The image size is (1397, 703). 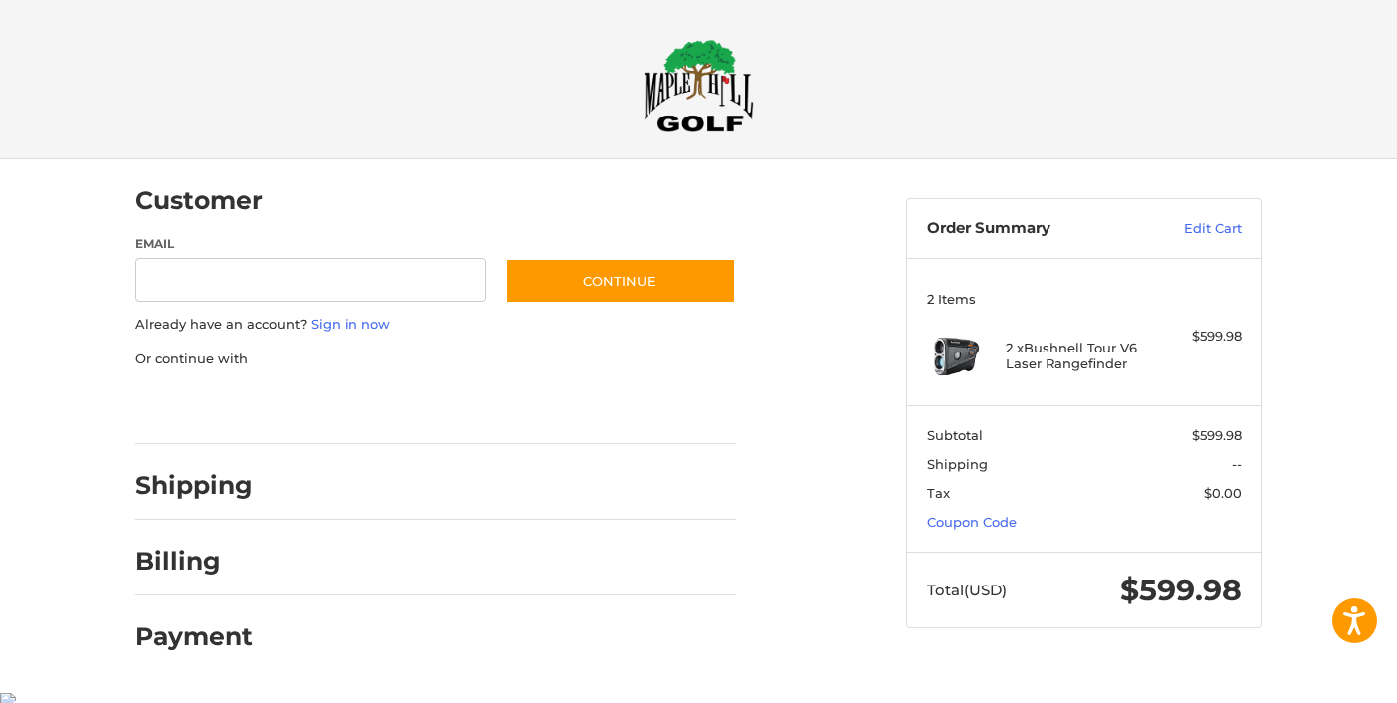 What do you see at coordinates (1081, 355) in the screenshot?
I see `h4: 2 x Bushnell Tour V6 Laser Rangefinder` at bounding box center [1081, 355].